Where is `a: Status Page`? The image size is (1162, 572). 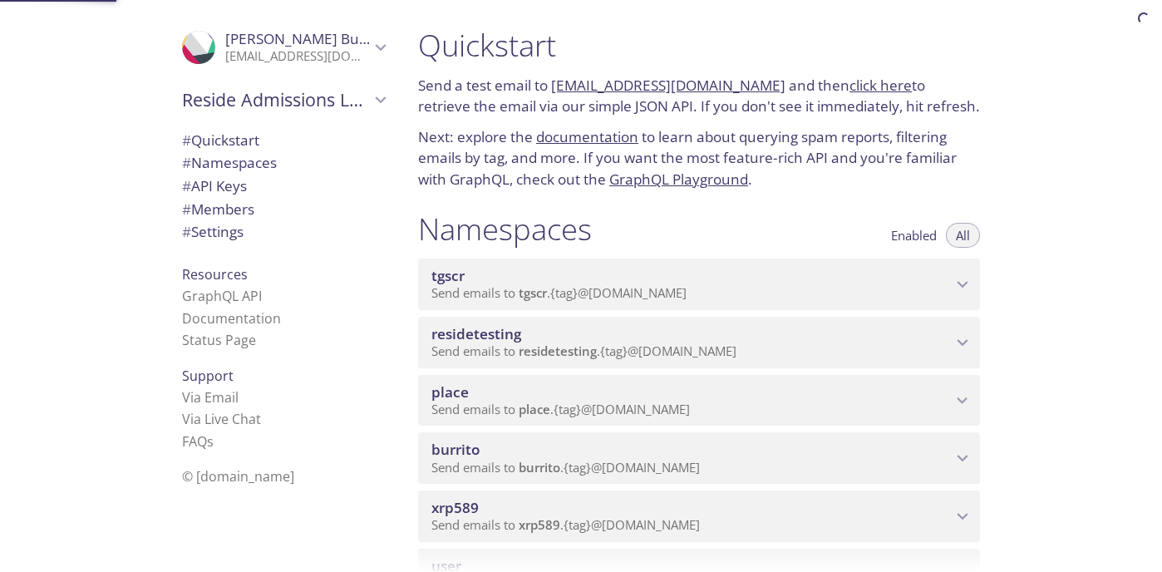 a: Status Page is located at coordinates (219, 340).